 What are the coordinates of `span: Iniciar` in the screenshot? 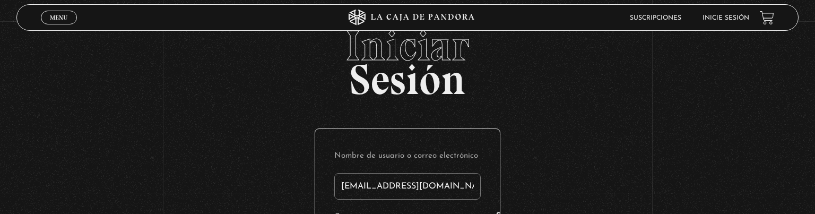 It's located at (407, 46).